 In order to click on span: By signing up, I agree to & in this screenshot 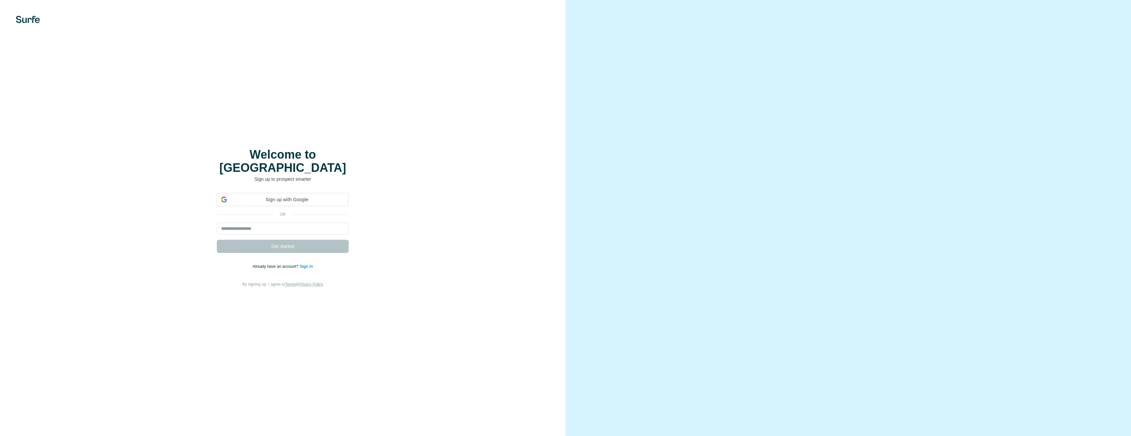, I will do `click(283, 284)`.